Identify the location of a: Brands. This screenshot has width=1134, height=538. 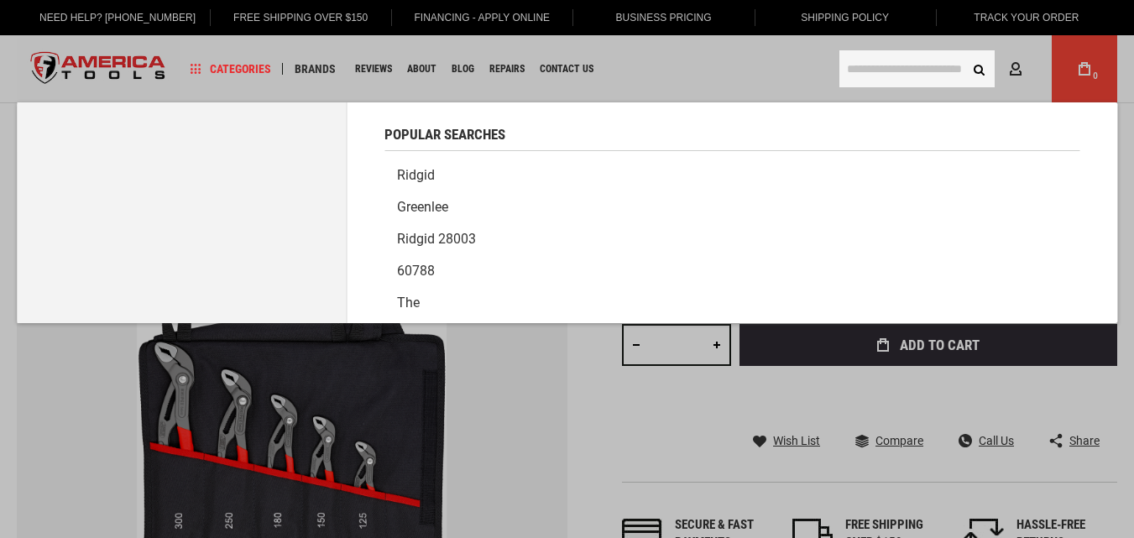
(315, 69).